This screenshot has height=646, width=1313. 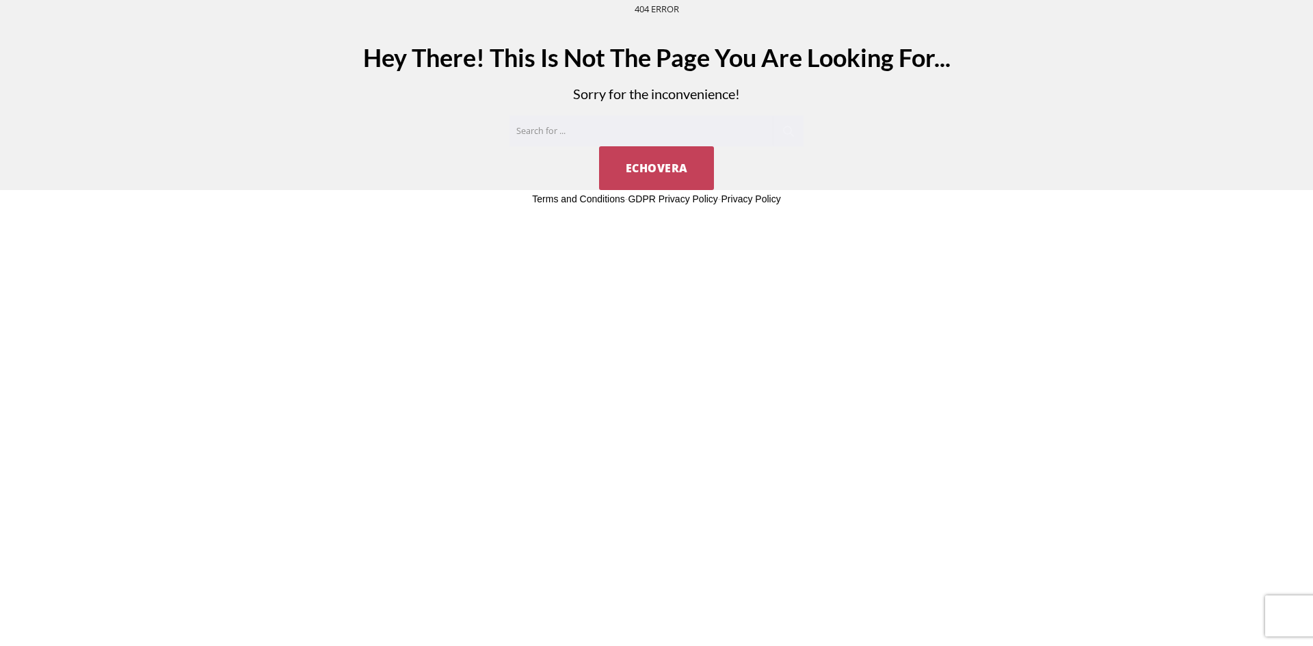 What do you see at coordinates (657, 57) in the screenshot?
I see `h2: Hey There! This Is Not The Page You Are Looking For...` at bounding box center [657, 57].